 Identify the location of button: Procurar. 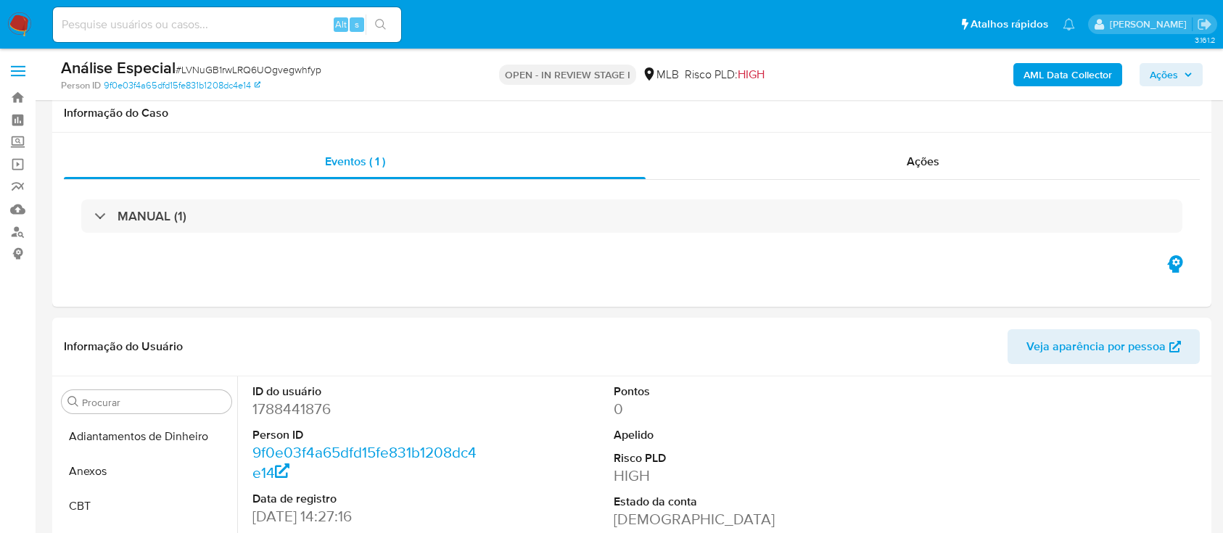
(73, 402).